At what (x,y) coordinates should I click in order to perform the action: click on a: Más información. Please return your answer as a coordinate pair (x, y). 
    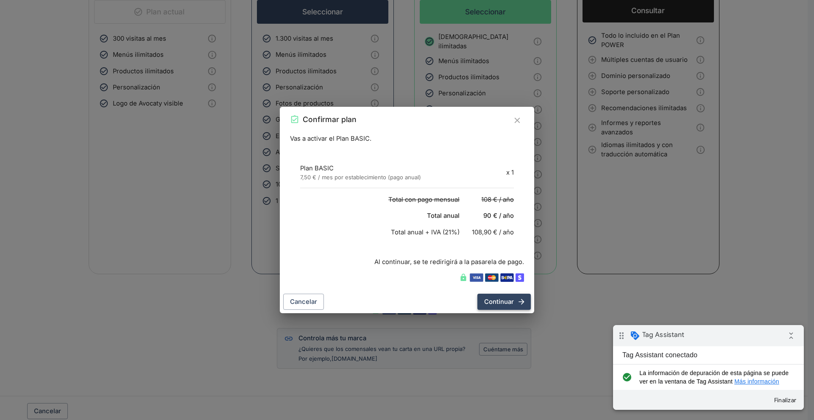
    Looking at the image, I should click on (144, 56).